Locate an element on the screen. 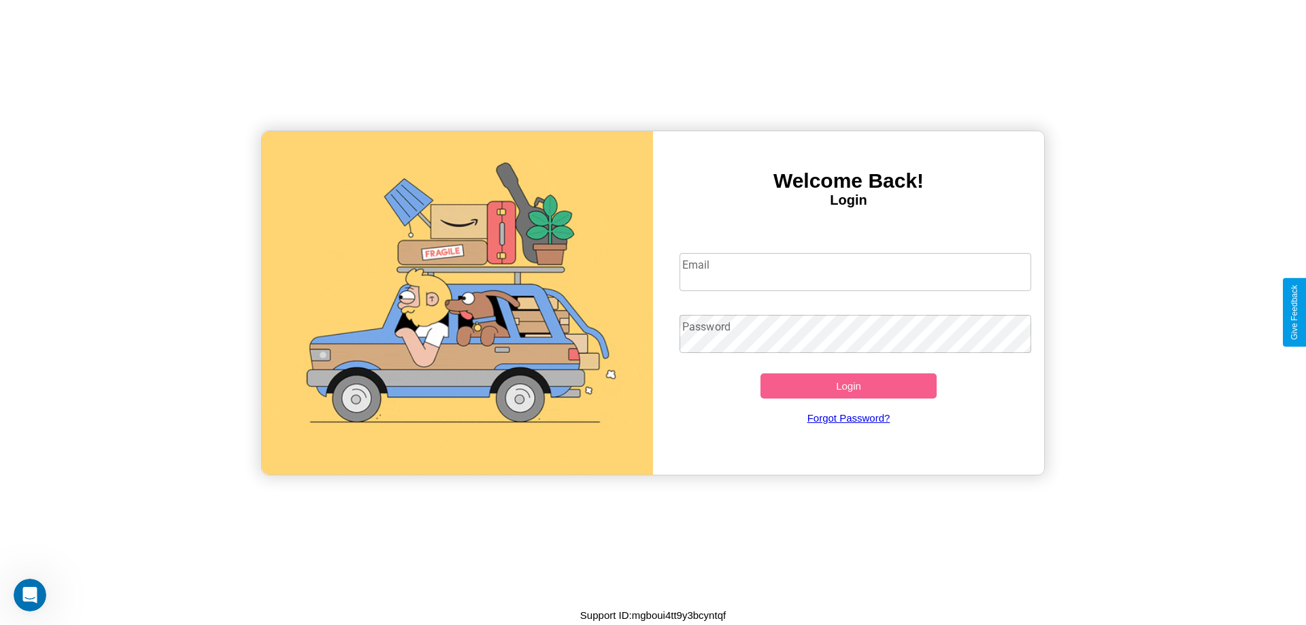  h4: Login is located at coordinates (848, 200).